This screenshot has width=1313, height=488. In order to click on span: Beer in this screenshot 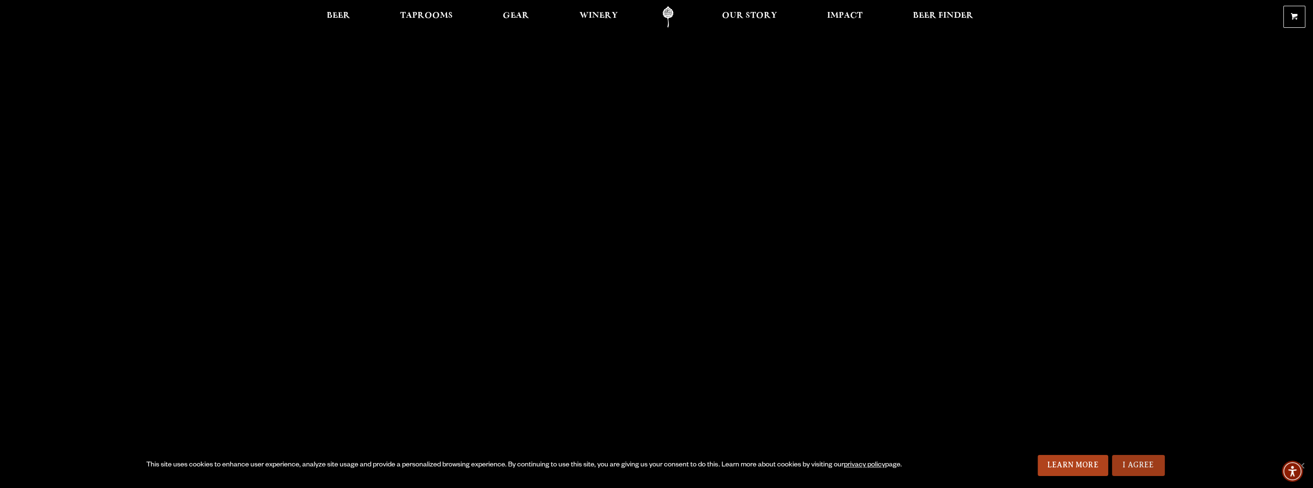, I will do `click(338, 16)`.